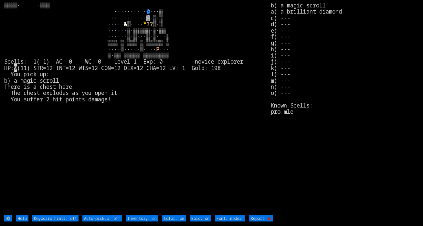  Describe the element at coordinates (55, 218) in the screenshot. I see `input: Keyboard hints: off` at that location.